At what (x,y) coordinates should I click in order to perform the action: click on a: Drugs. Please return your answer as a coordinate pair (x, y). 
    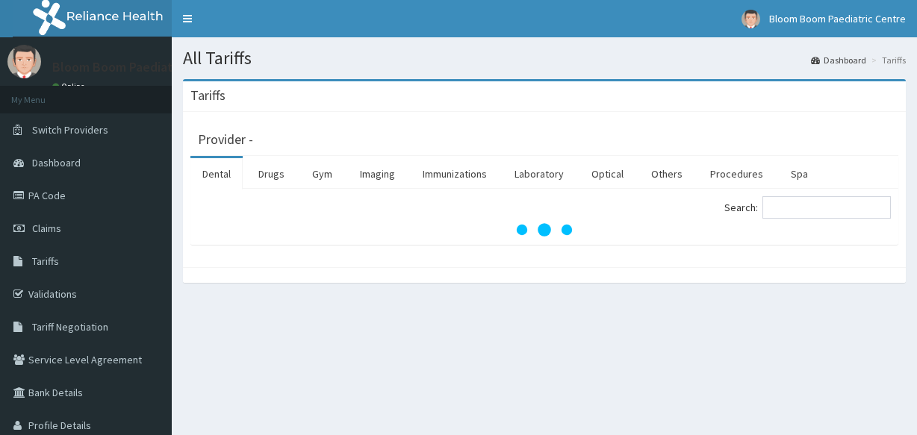
    Looking at the image, I should click on (271, 174).